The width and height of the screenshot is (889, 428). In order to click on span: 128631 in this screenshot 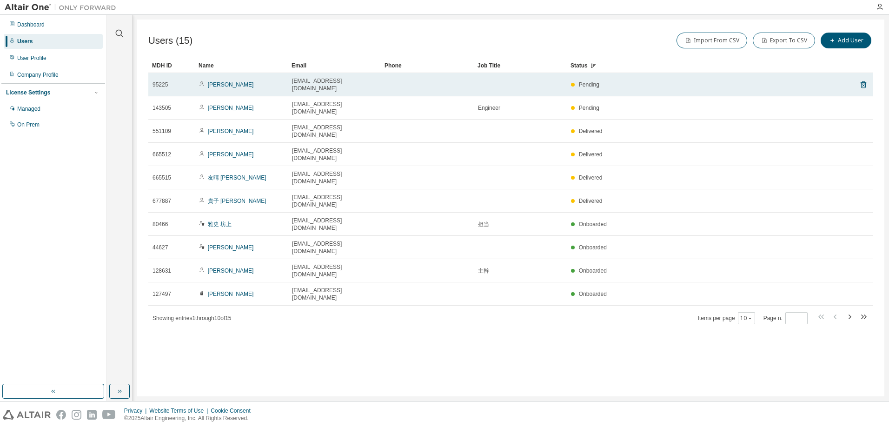, I will do `click(162, 270)`.